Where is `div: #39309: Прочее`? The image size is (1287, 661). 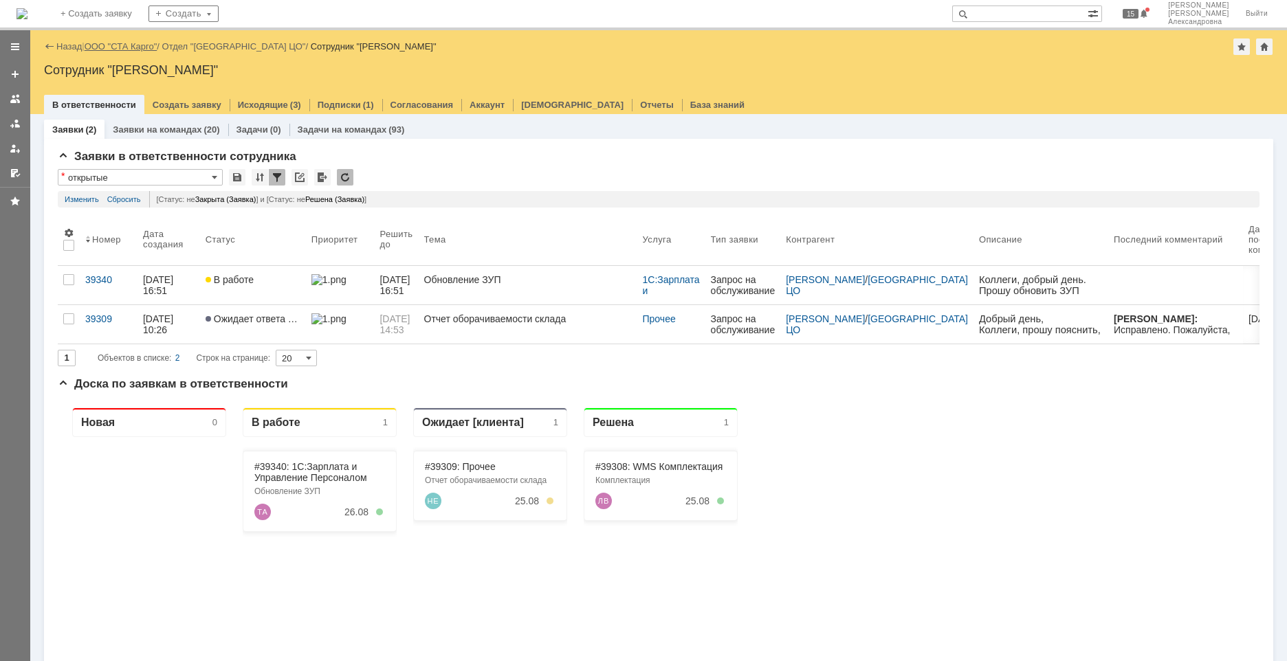 div: #39309: Прочее is located at coordinates (432, 70).